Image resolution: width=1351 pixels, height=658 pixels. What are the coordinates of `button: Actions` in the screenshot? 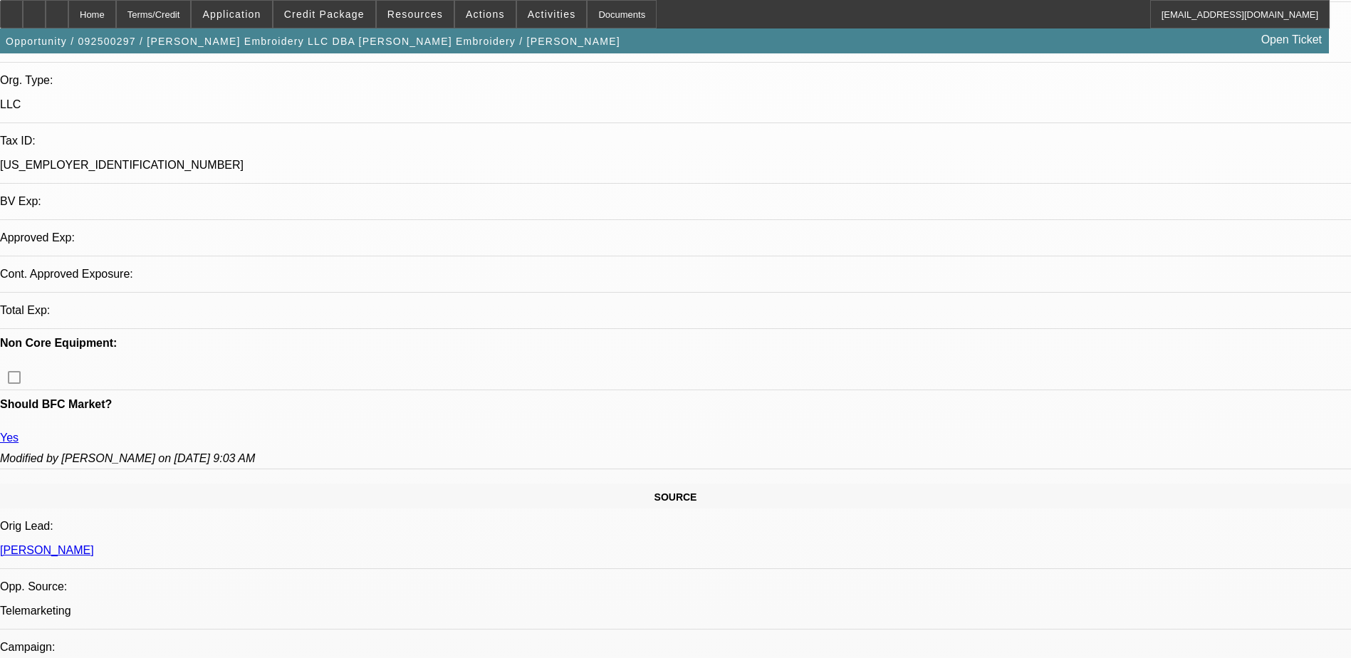 It's located at (485, 14).